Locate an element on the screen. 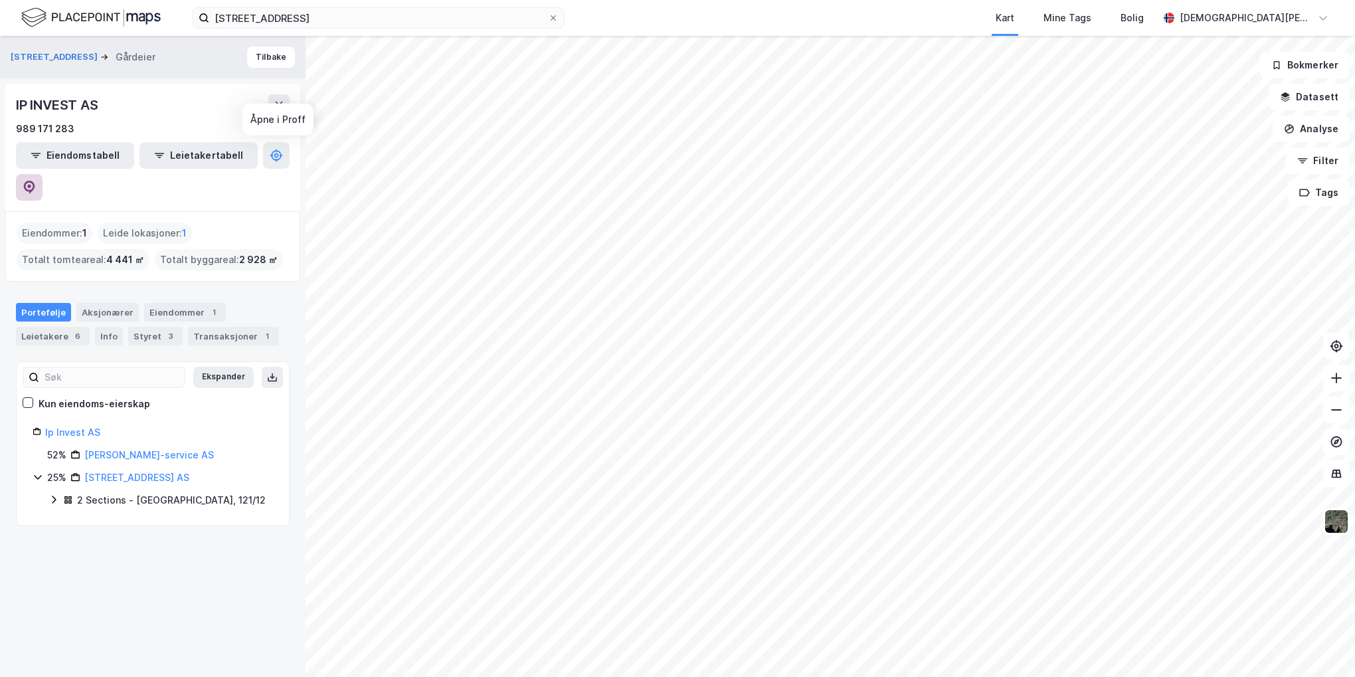 The height and width of the screenshot is (677, 1355). span: 4 441 ㎡ is located at coordinates (125, 260).